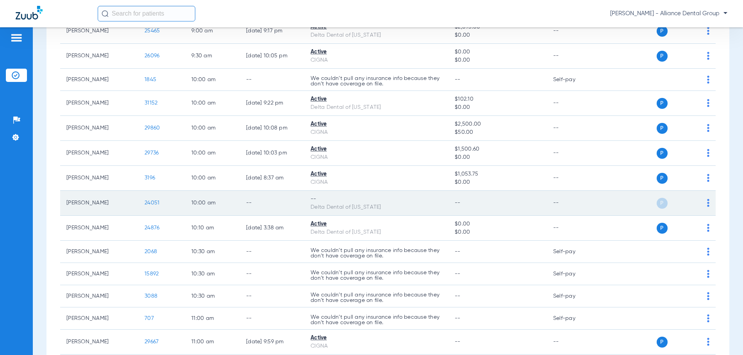 The width and height of the screenshot is (743, 355). Describe the element at coordinates (212, 319) in the screenshot. I see `td: 11:00 AM` at that location.